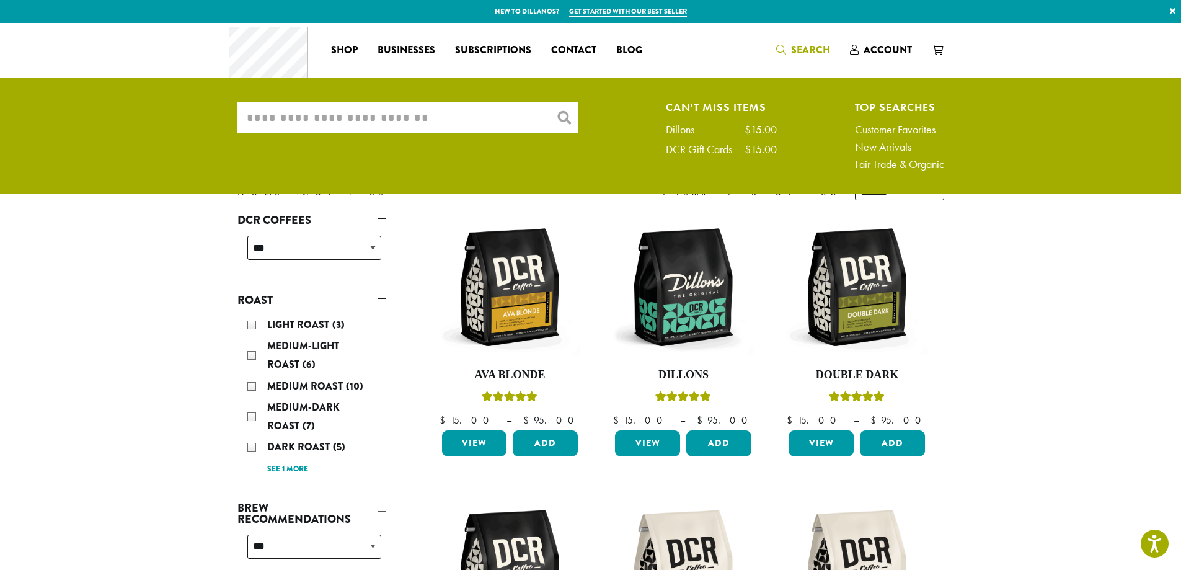  Describe the element at coordinates (312, 513) in the screenshot. I see `a: Brew Recommendations` at that location.